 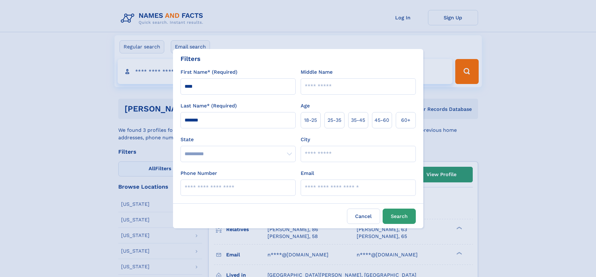 I want to click on label: Email, so click(x=307, y=174).